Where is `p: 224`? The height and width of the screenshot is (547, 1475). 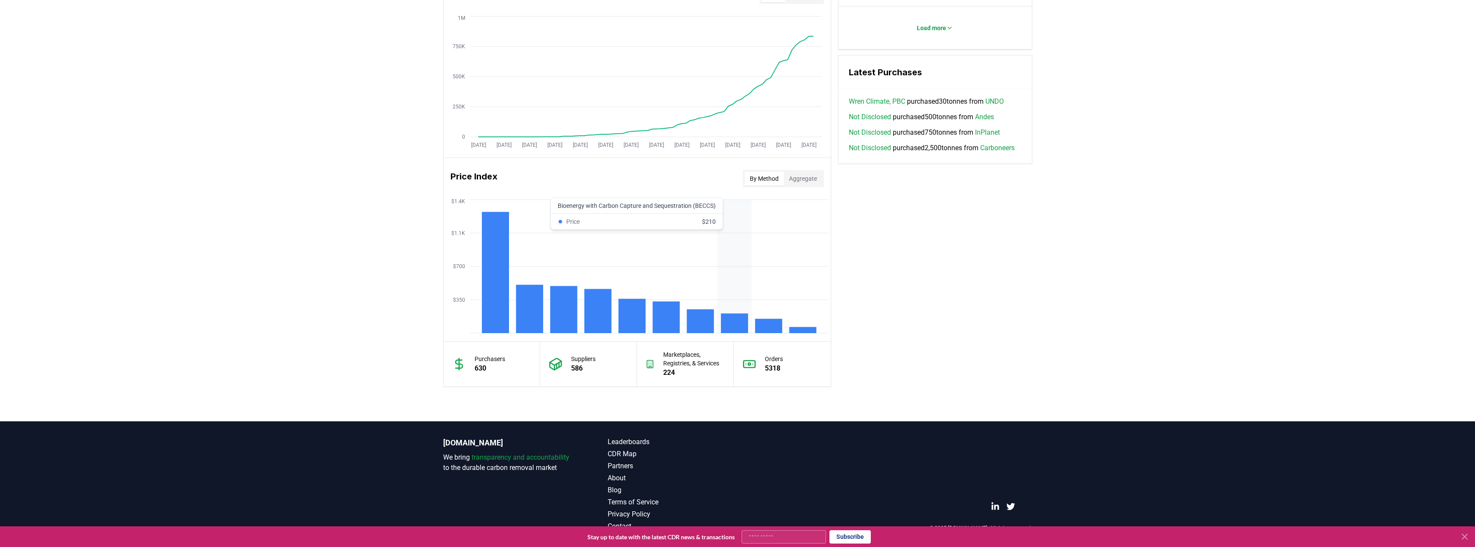
p: 224 is located at coordinates (694, 373).